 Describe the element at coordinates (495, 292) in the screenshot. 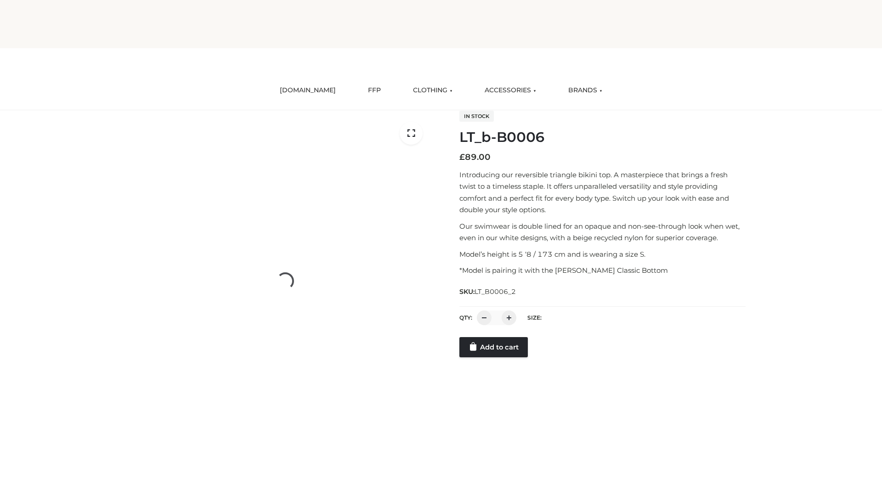

I see `span: LT_B0006_2` at that location.